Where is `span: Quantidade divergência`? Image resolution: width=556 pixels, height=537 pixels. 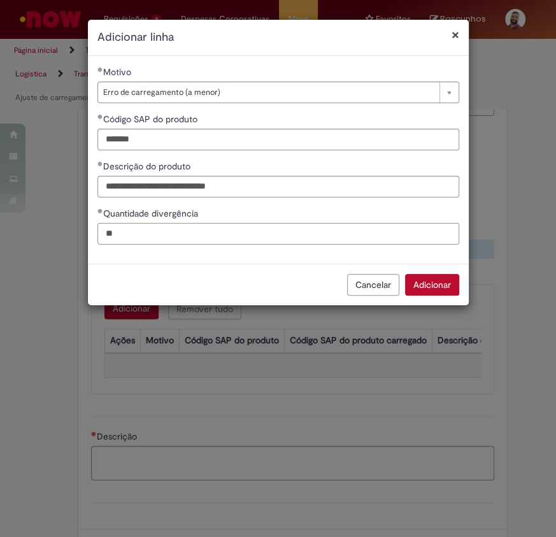 span: Quantidade divergência is located at coordinates (152, 213).